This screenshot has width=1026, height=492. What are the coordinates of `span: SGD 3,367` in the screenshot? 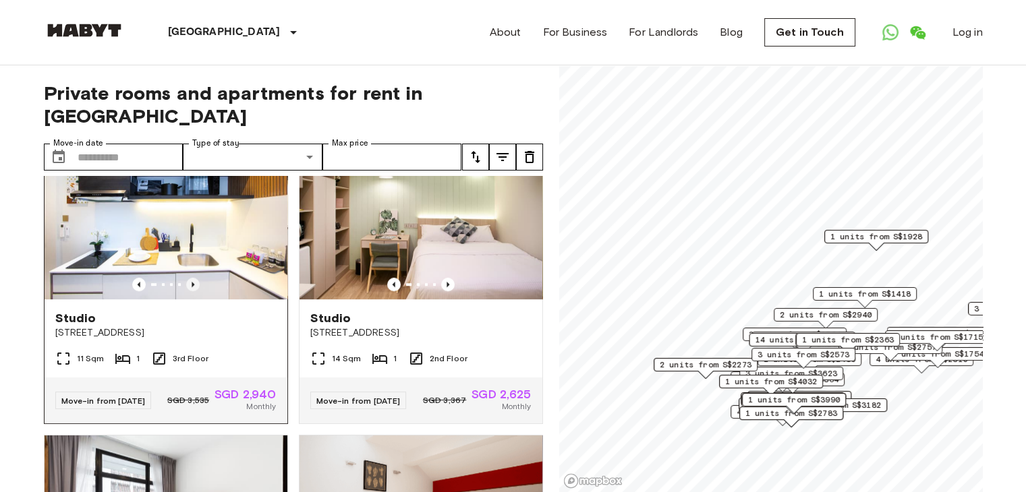 It's located at (445, 401).